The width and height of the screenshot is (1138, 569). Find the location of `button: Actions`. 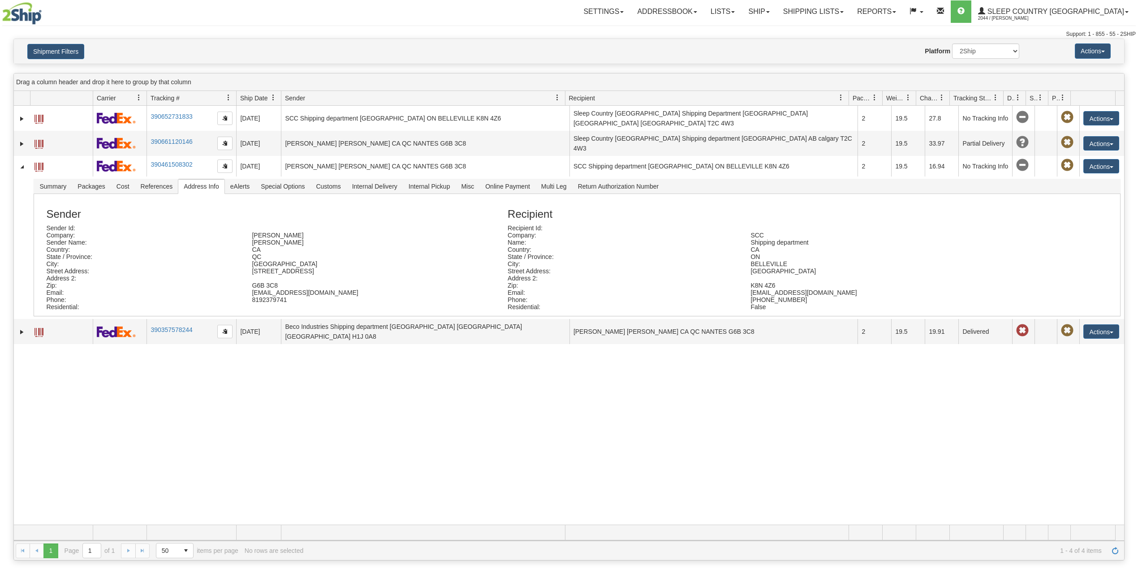

button: Actions is located at coordinates (1101, 143).